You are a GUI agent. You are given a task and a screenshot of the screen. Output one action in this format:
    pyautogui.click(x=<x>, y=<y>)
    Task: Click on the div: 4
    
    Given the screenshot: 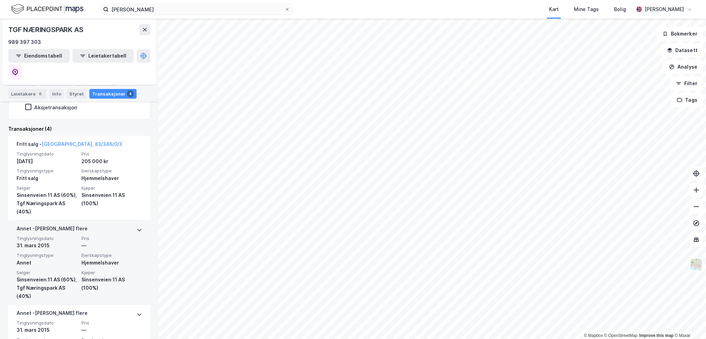 What is the action you would take?
    pyautogui.click(x=130, y=94)
    